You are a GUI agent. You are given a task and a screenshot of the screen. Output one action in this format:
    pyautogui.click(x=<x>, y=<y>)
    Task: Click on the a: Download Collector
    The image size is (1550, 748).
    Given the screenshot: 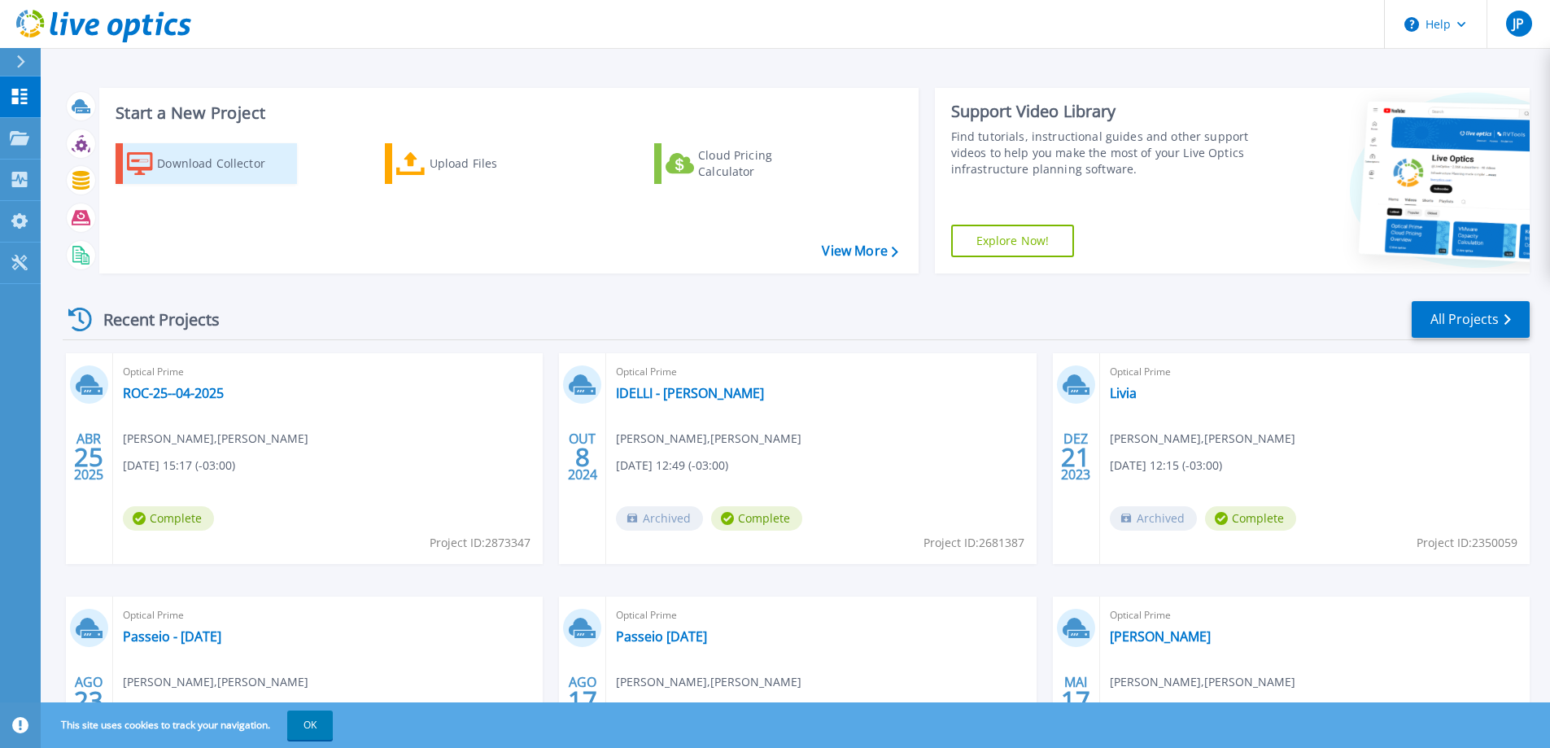 What is the action you would take?
    pyautogui.click(x=206, y=164)
    